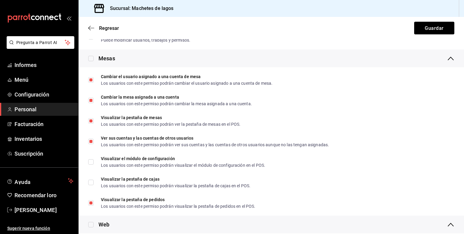 This screenshot has width=464, height=234. What do you see at coordinates (147, 138) in the screenshot?
I see `font: Ver sus cuentas y las cuentas de otros usuarios` at bounding box center [147, 138].